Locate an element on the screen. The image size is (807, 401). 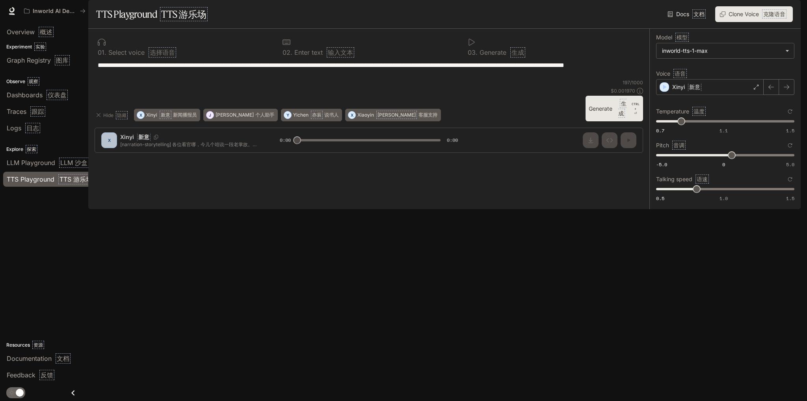
span: 1.0 is located at coordinates (724, 198).